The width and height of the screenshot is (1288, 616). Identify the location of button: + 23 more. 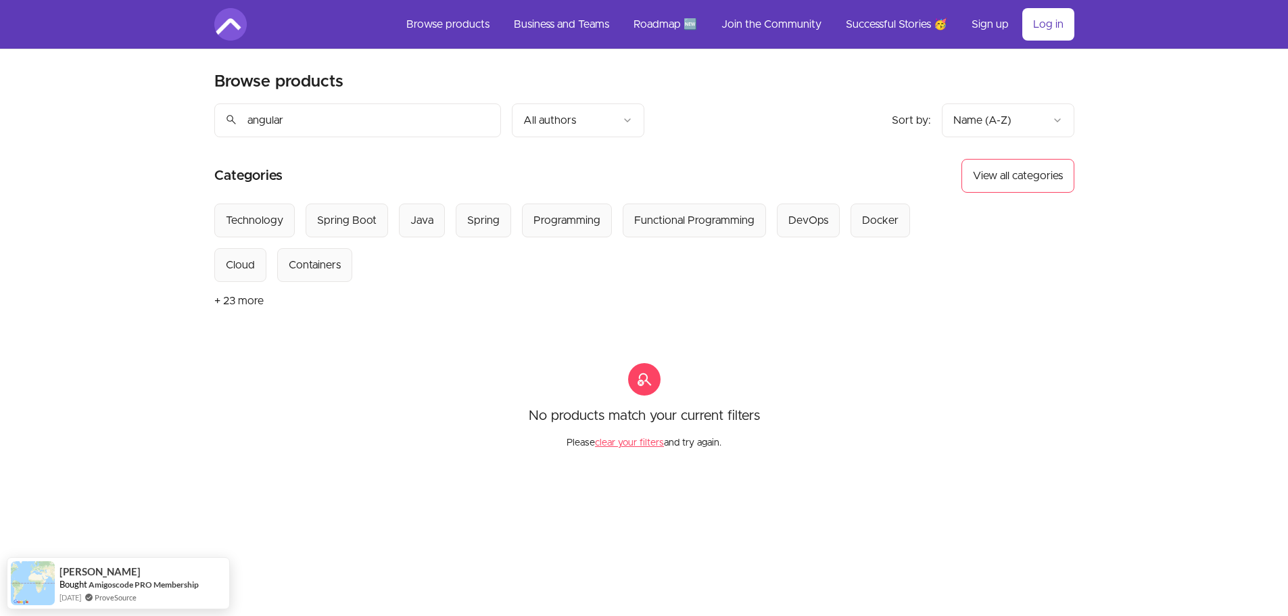
(239, 301).